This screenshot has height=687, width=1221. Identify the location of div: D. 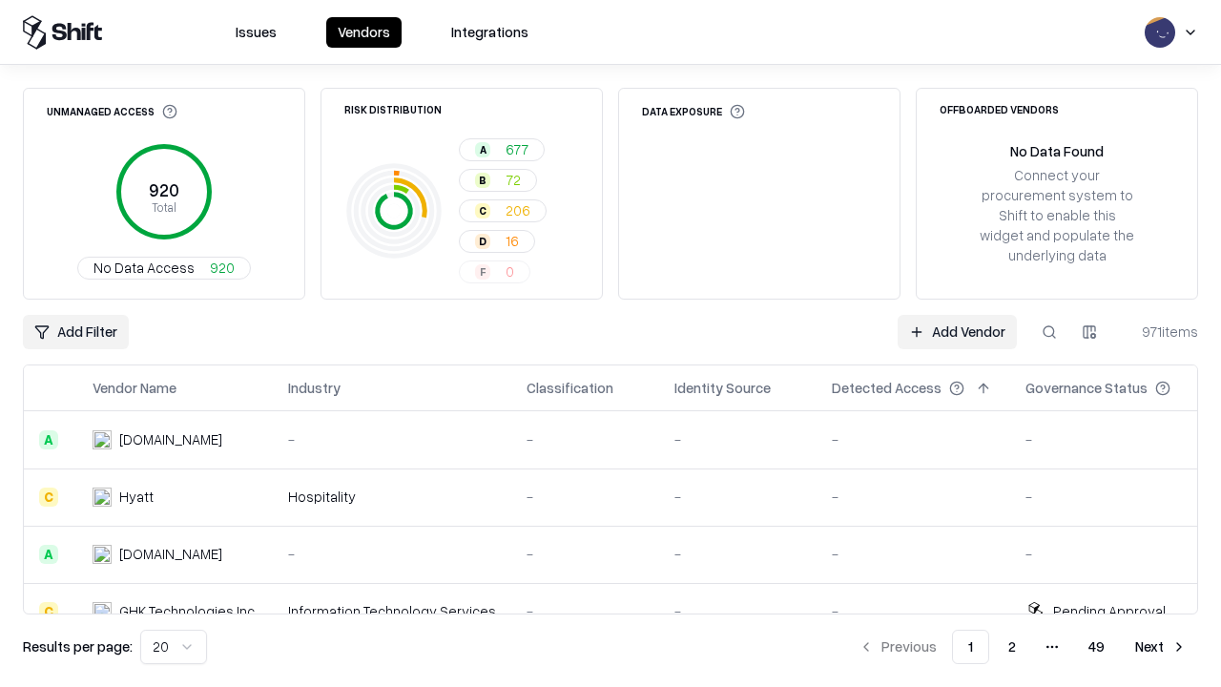
(483, 241).